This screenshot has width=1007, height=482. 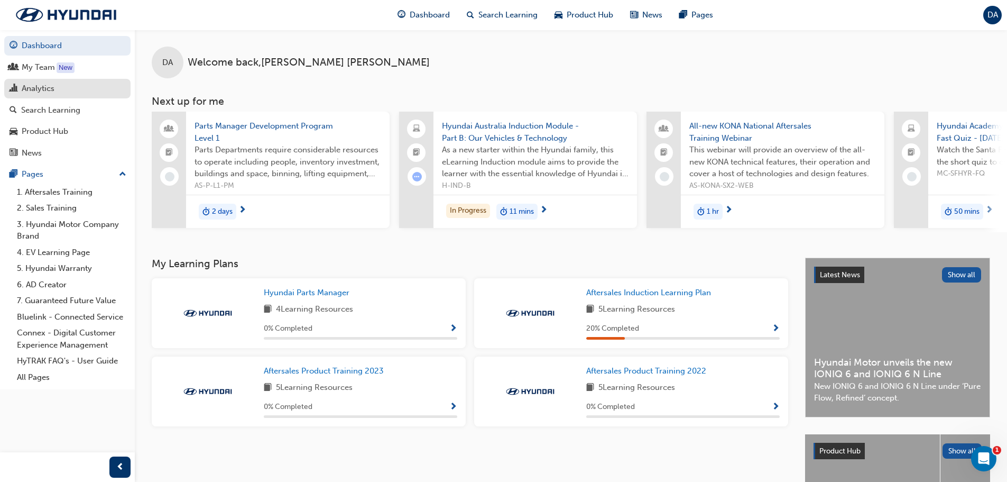 What do you see at coordinates (652, 15) in the screenshot?
I see `span: News` at bounding box center [652, 15].